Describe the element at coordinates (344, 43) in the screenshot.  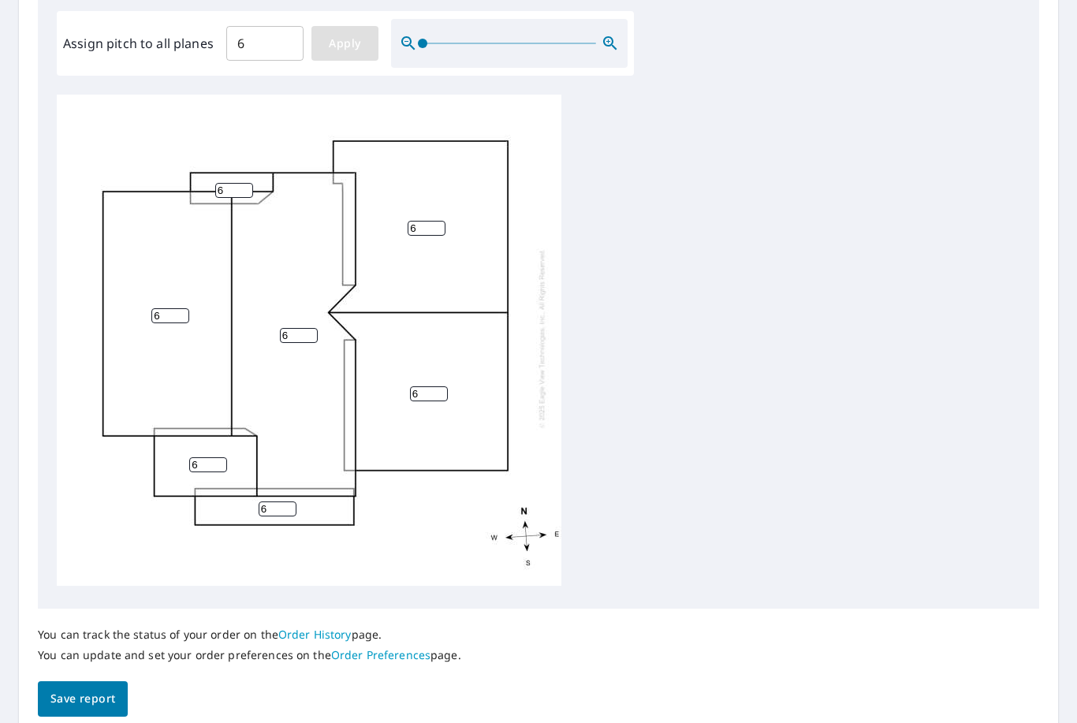
I see `button: Apply` at that location.